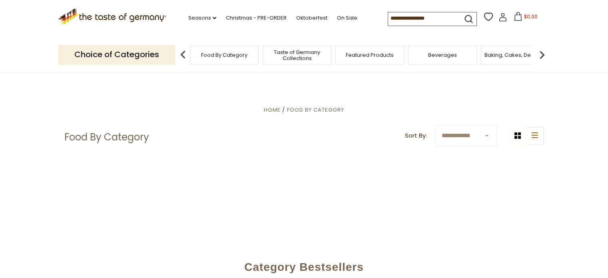 The height and width of the screenshot is (278, 608). What do you see at coordinates (272, 110) in the screenshot?
I see `a: Home` at bounding box center [272, 110].